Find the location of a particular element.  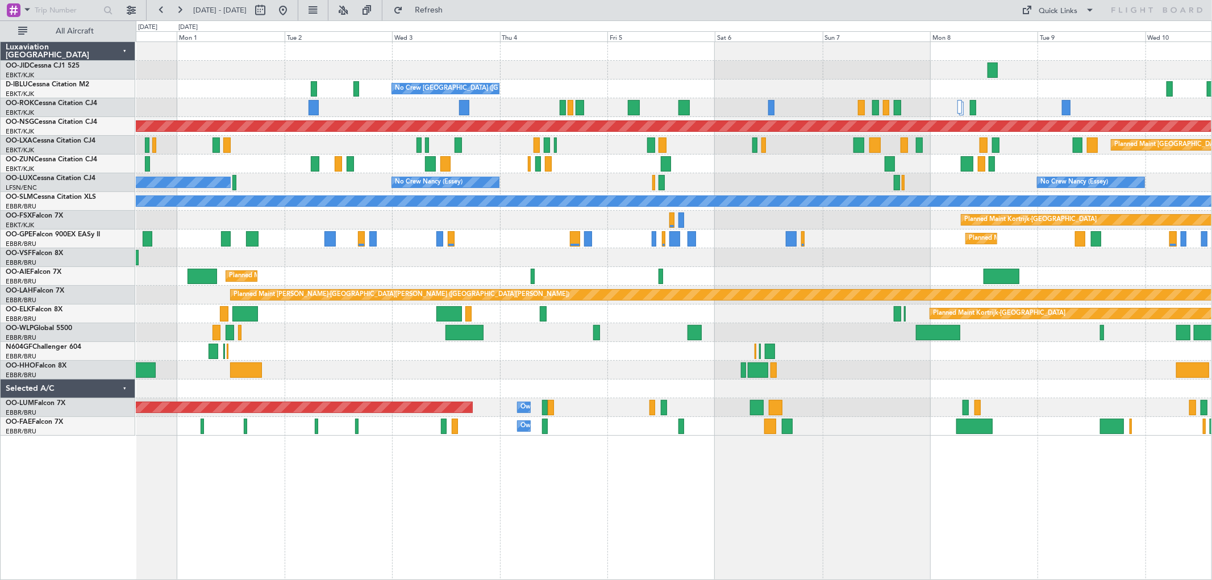

div: Thu 4 is located at coordinates (553, 36).